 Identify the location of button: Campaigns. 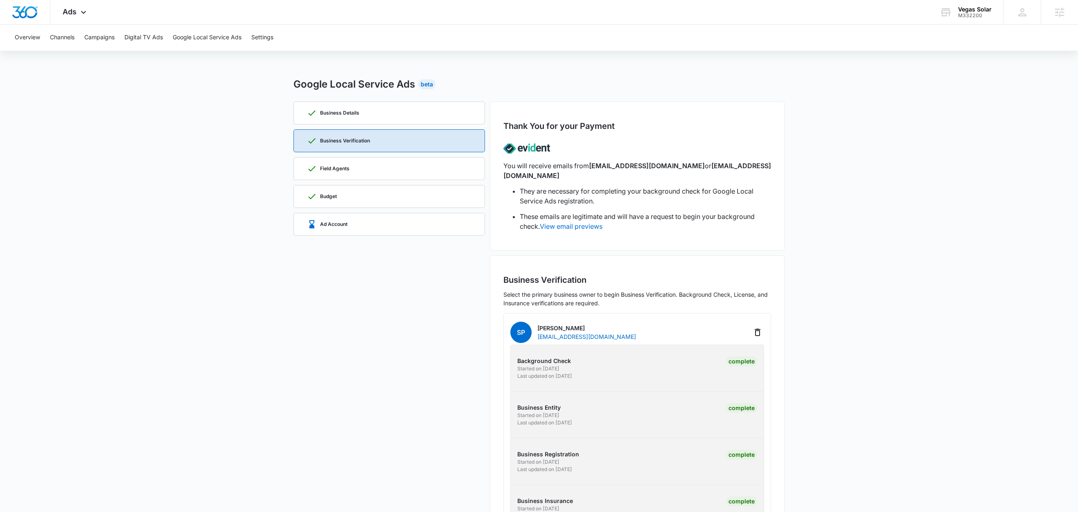
(99, 38).